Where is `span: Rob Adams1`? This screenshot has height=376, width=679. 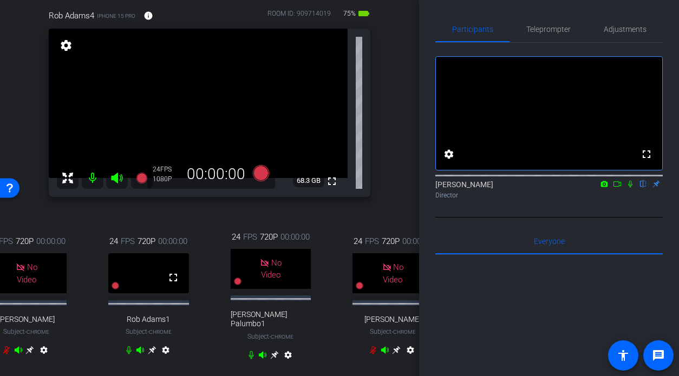
span: Rob Adams1 is located at coordinates (148, 319).